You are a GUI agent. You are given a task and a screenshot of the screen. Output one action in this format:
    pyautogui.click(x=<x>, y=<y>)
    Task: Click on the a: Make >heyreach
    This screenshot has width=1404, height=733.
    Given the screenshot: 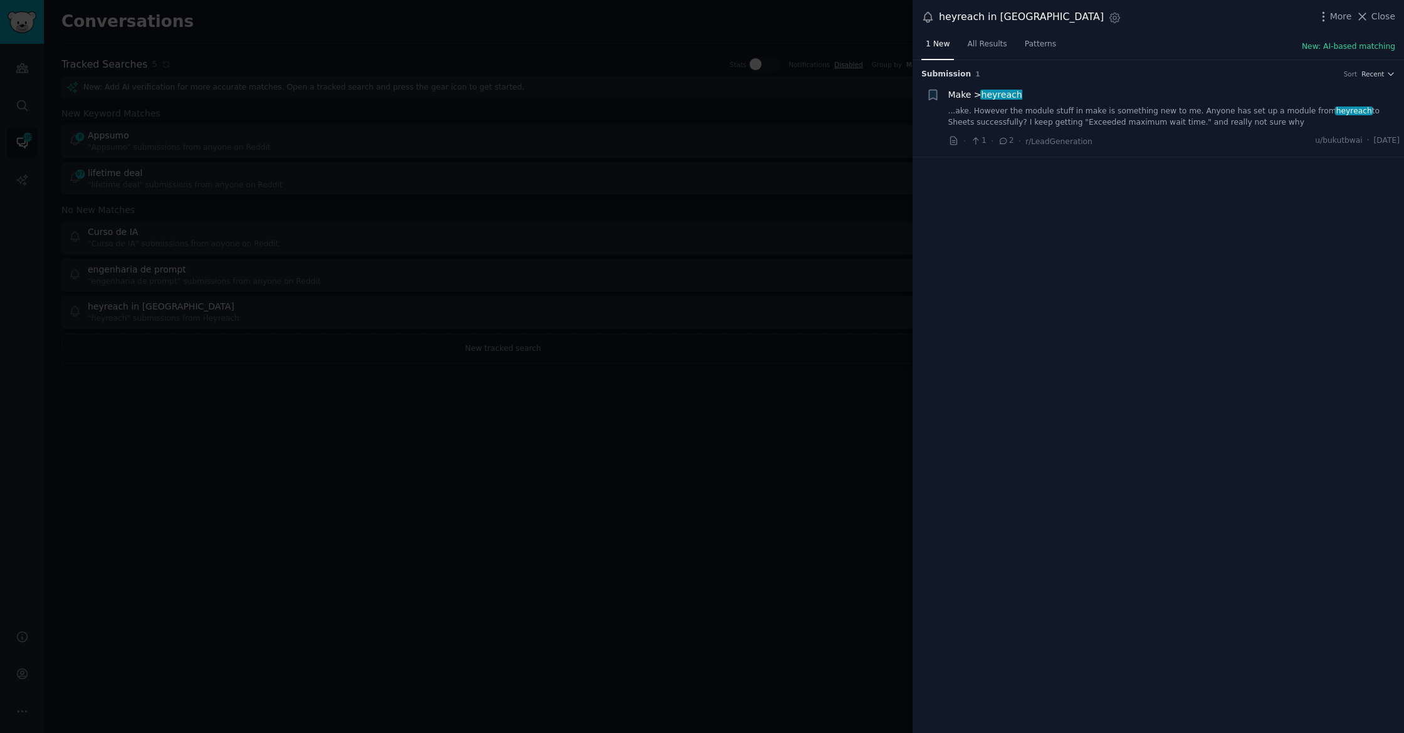 What is the action you would take?
    pyautogui.click(x=985, y=95)
    